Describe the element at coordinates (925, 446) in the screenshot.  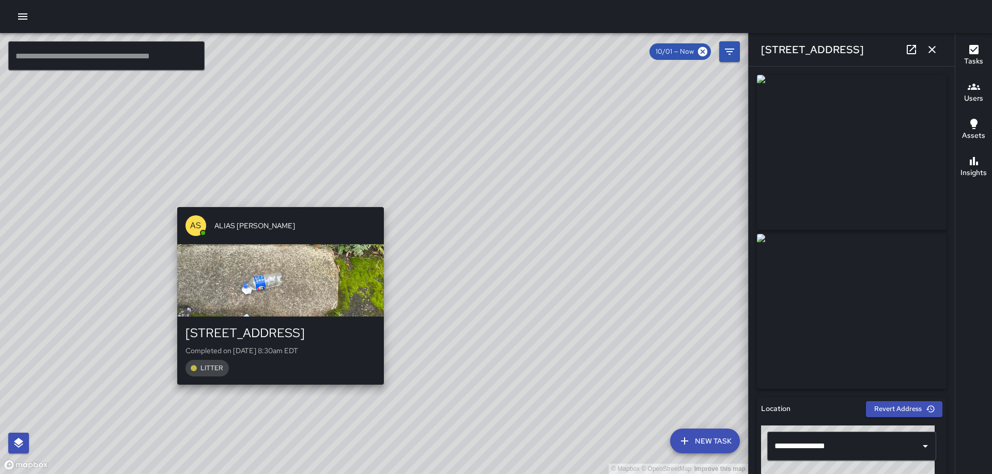
I see `button: Open` at that location.